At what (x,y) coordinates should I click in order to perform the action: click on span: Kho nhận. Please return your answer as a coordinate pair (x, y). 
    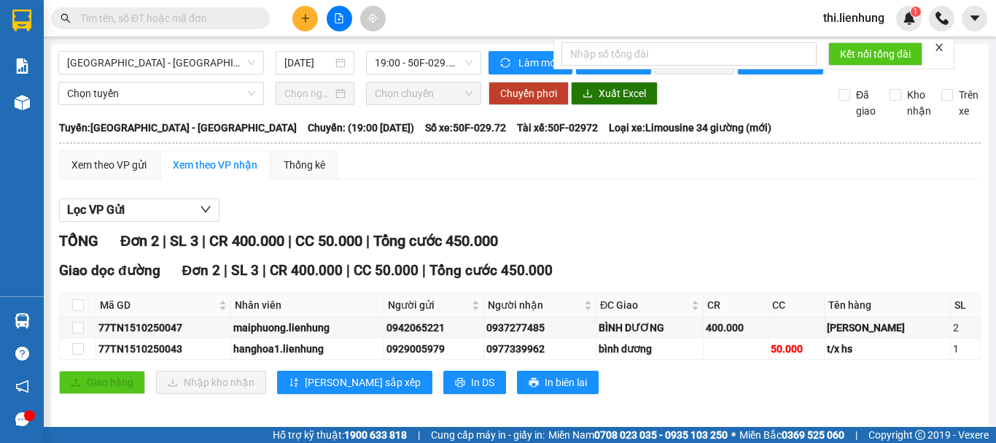
    Looking at the image, I should click on (919, 103).